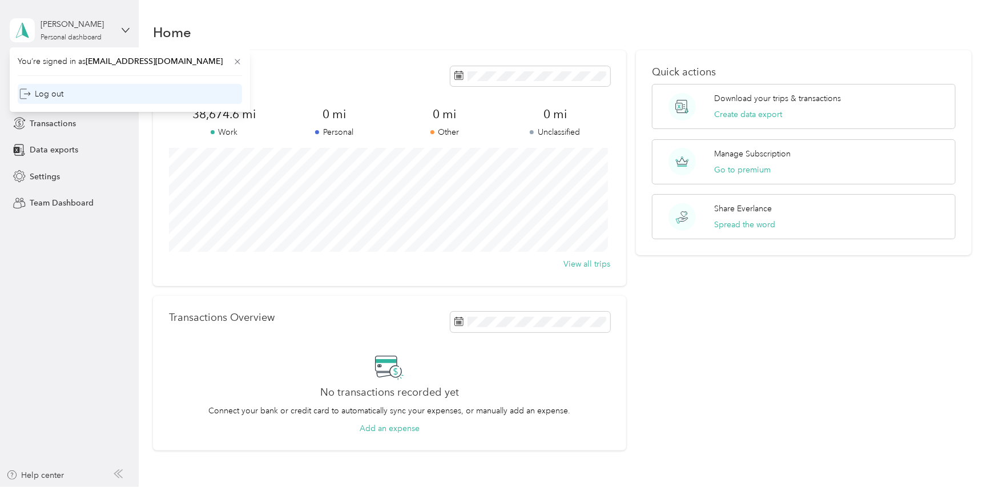 The image size is (991, 487). I want to click on span: Data exports, so click(54, 150).